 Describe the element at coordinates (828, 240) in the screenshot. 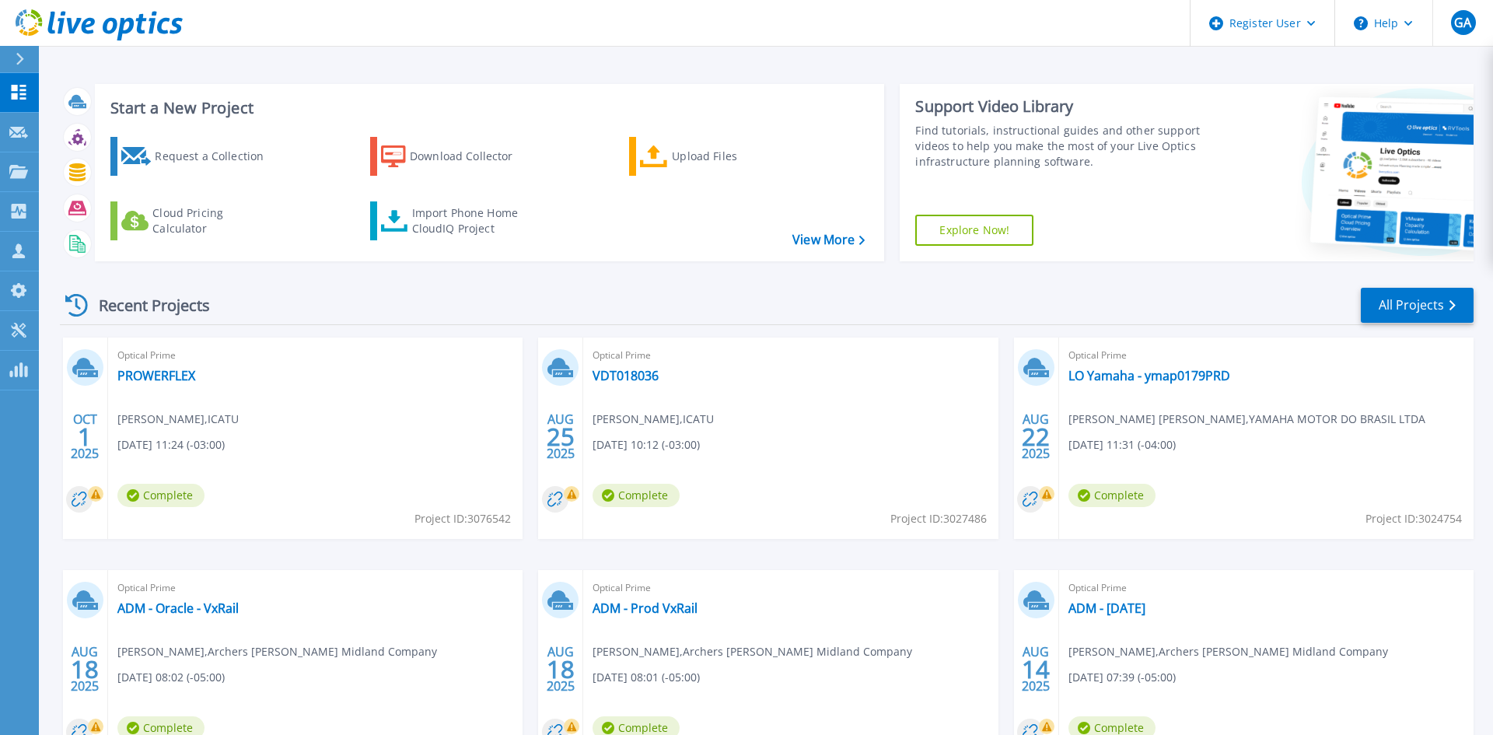

I see `a: View More` at that location.